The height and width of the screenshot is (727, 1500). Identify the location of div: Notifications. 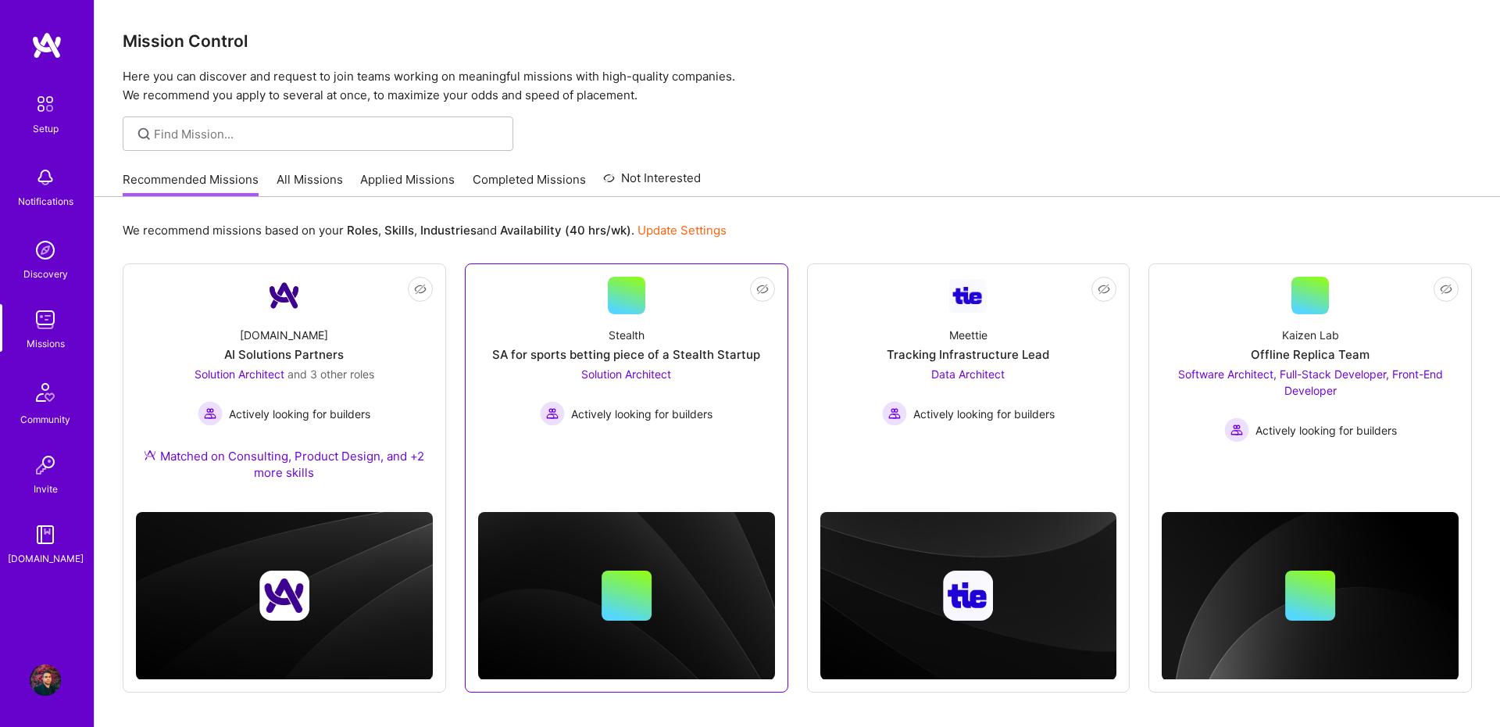
(45, 201).